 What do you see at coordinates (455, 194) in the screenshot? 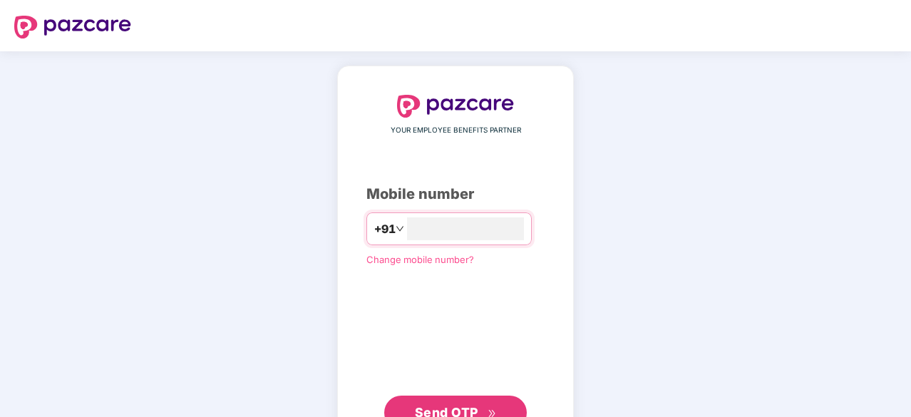
I see `div: Mobile number` at bounding box center [455, 194].